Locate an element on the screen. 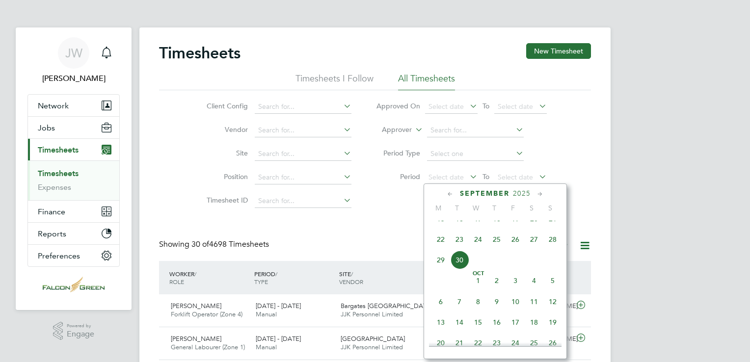  div: WORKER is located at coordinates (209, 278).